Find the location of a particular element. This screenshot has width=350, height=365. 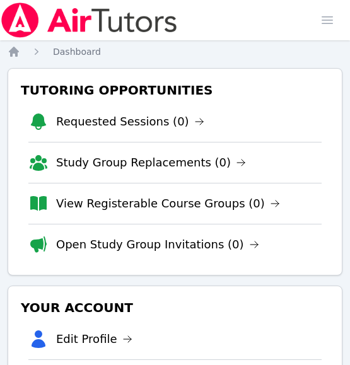

a: Requested Sessions (0) is located at coordinates (130, 122).